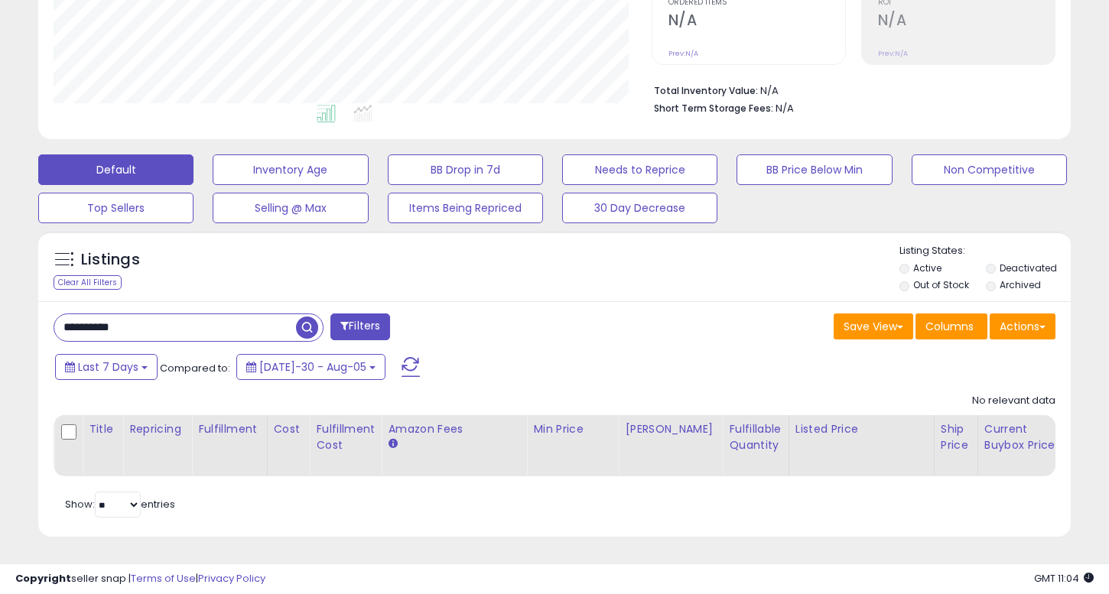 The image size is (1109, 594). What do you see at coordinates (640, 170) in the screenshot?
I see `button: Needs to Reprice` at bounding box center [640, 170].